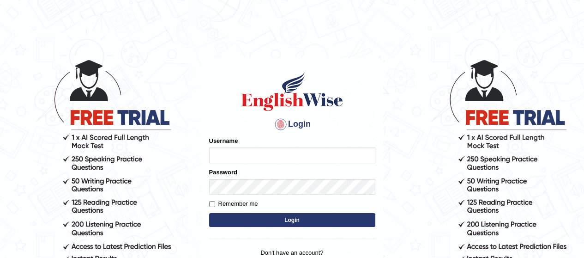 Image resolution: width=584 pixels, height=258 pixels. Describe the element at coordinates (292, 91) in the screenshot. I see `img: Logo of English Wise sign in for intelligent practice with AI` at that location.